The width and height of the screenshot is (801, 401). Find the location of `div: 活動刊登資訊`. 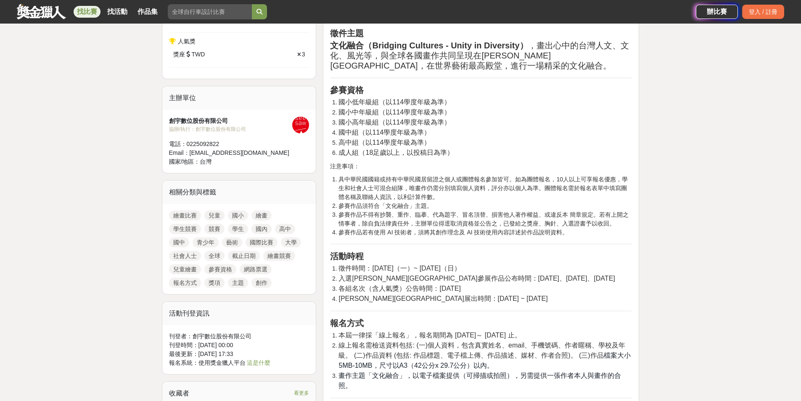

div: 活動刊登資訊 is located at coordinates (239, 313).